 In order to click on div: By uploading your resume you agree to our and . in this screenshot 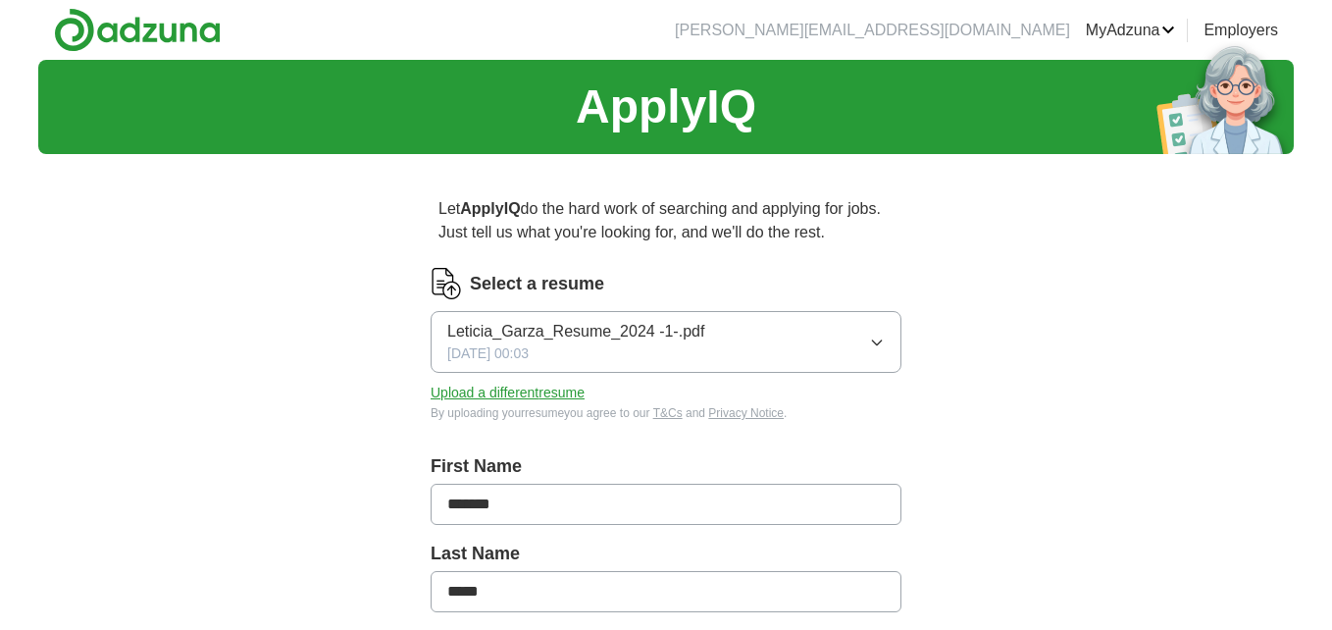, I will do `click(666, 413)`.